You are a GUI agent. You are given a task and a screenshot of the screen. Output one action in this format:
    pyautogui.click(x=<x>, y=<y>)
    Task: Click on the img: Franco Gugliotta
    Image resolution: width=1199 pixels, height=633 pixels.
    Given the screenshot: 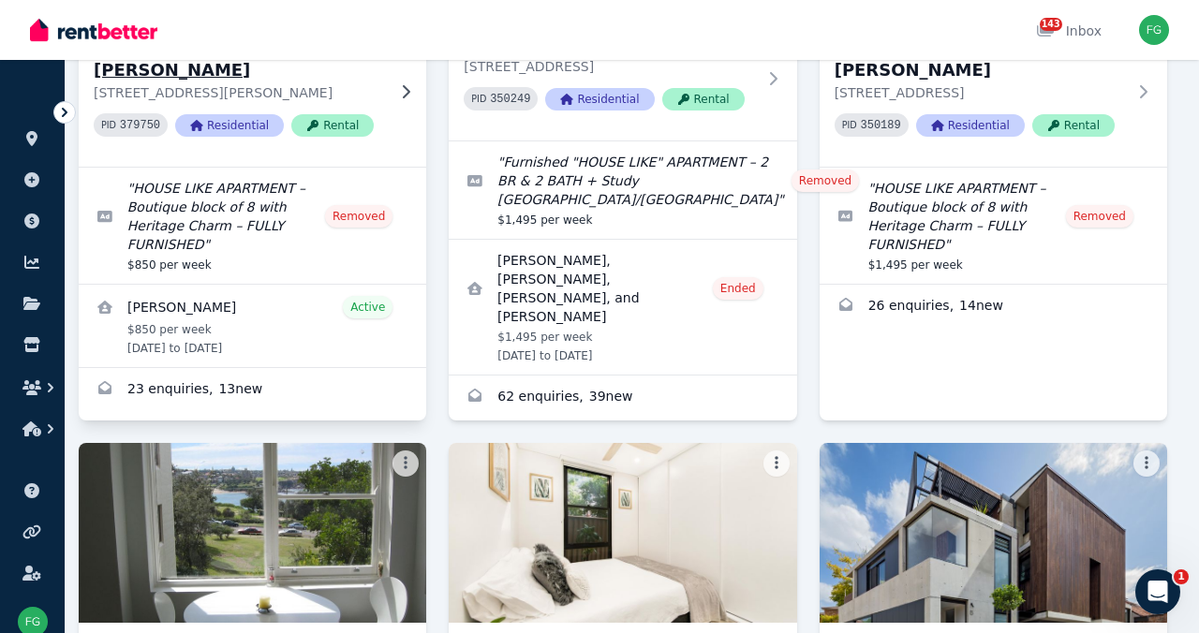 What is the action you would take?
    pyautogui.click(x=1154, y=30)
    